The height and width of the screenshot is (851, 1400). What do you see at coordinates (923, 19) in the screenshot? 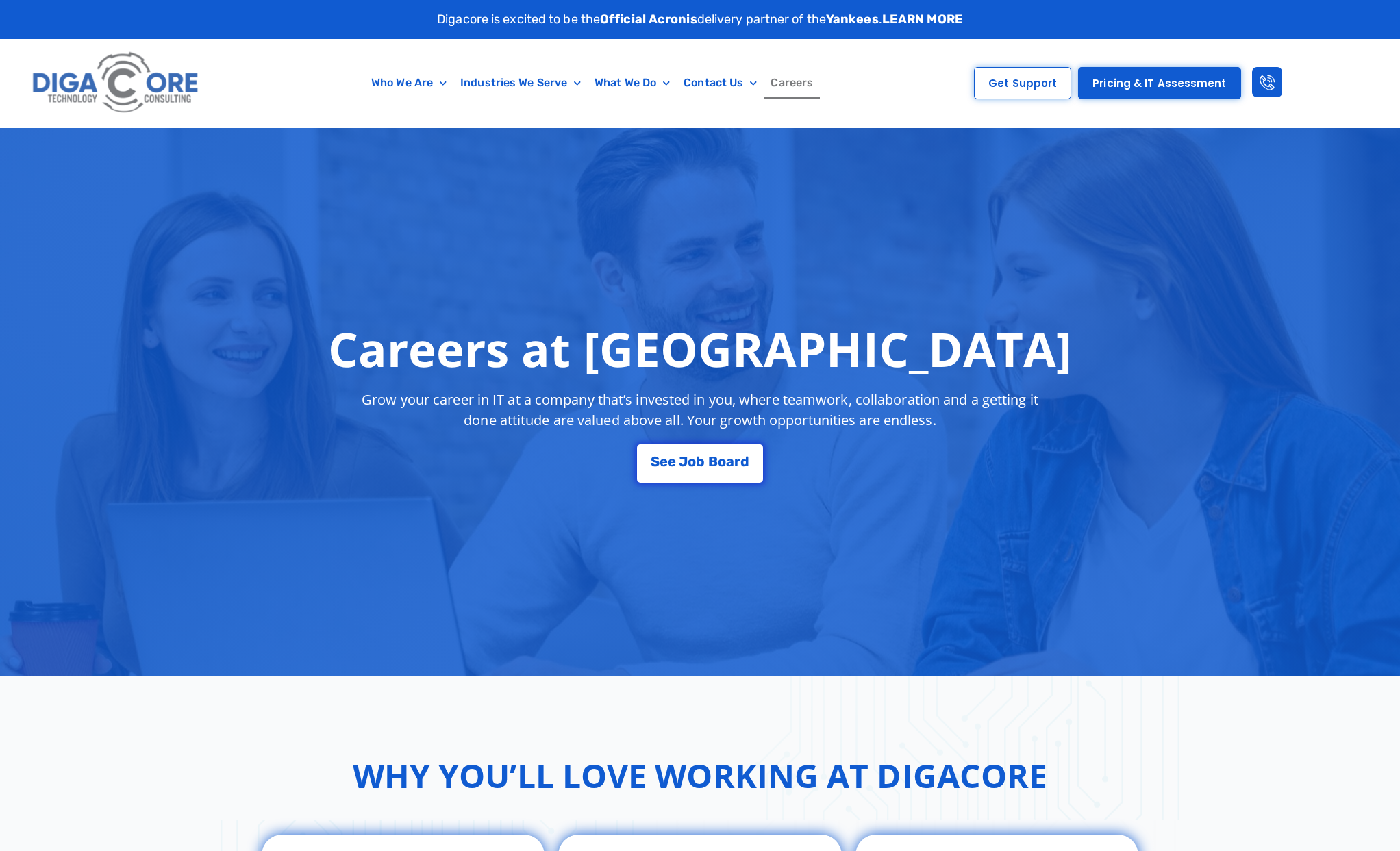
I see `a: LEARN MORE` at bounding box center [923, 19].